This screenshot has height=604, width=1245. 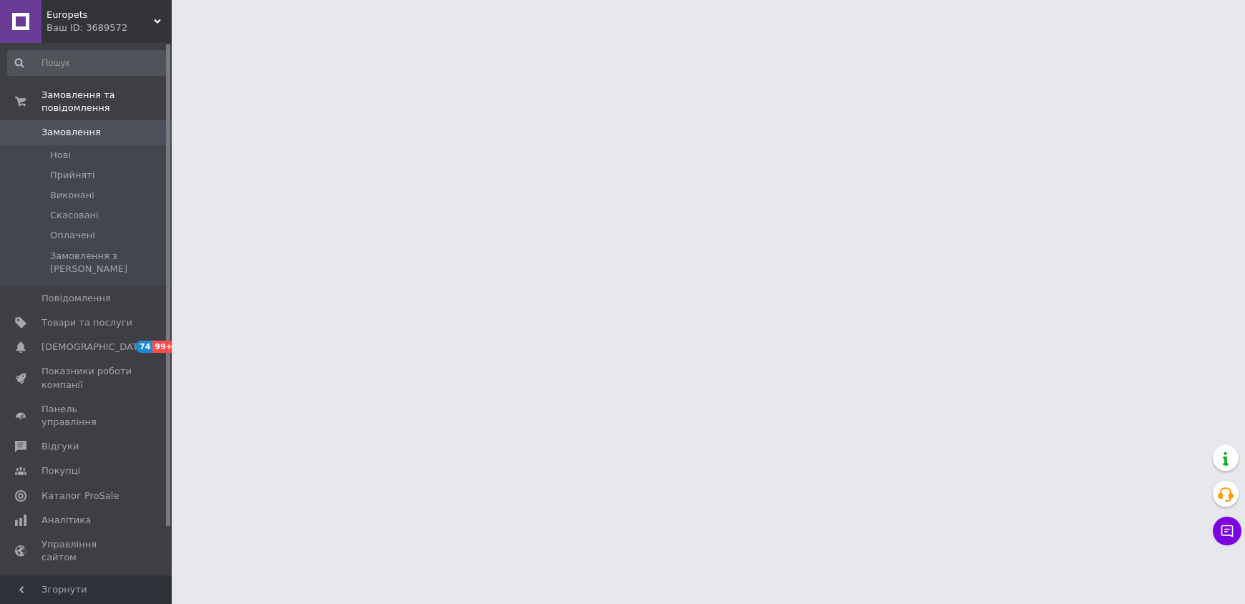 I want to click on span: Покупці, so click(x=61, y=471).